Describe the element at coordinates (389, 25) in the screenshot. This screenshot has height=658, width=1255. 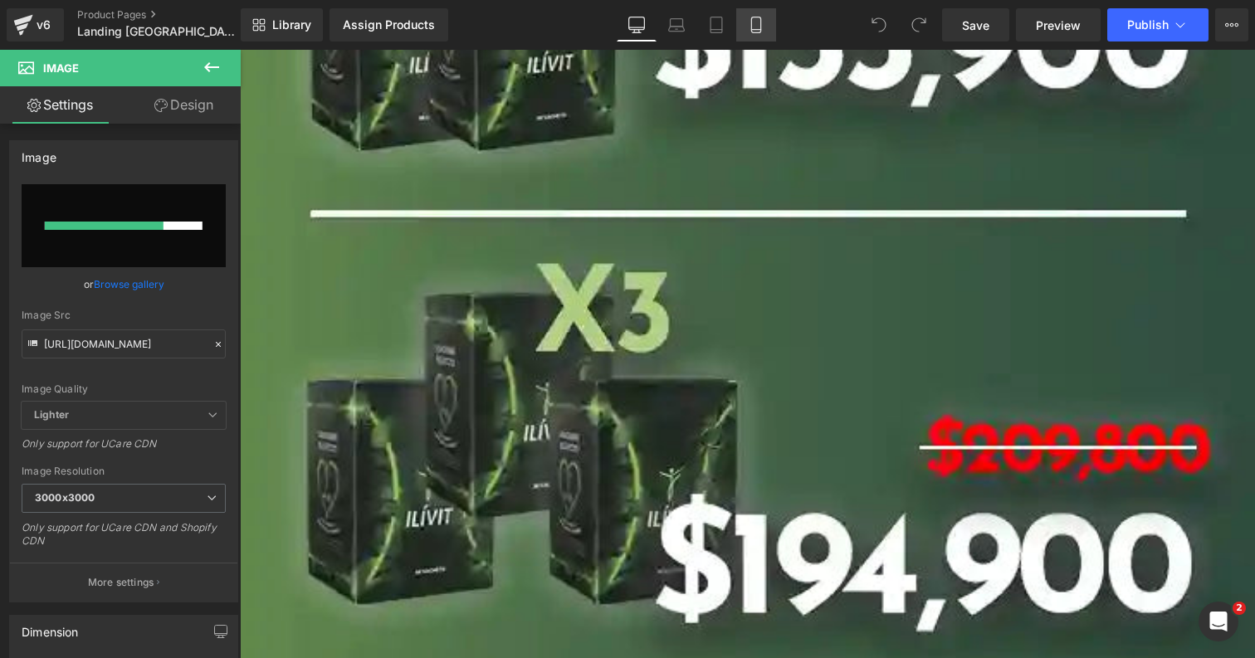
I see `div: Assign Products` at that location.